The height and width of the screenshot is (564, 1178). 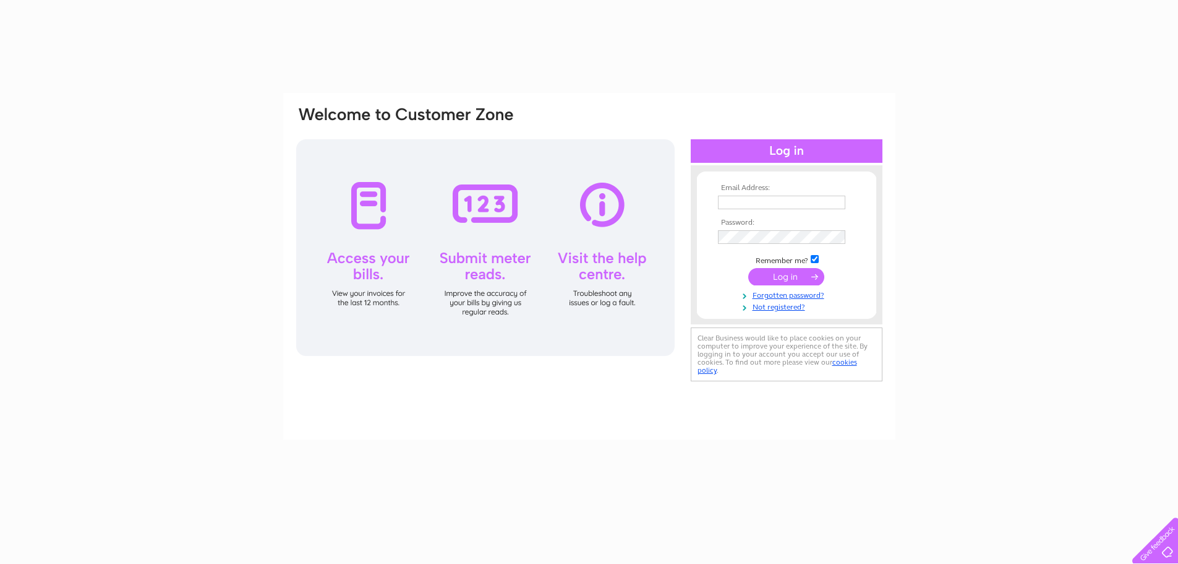 What do you see at coordinates (778, 366) in the screenshot?
I see `a: cookies policy` at bounding box center [778, 366].